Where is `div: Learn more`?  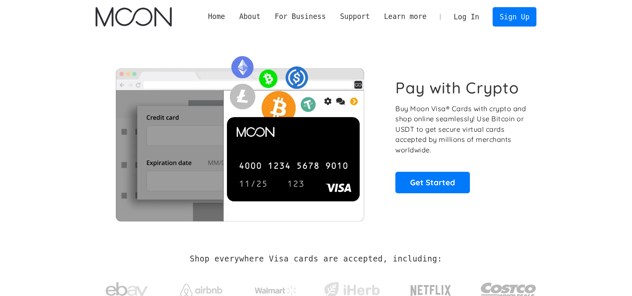 div: Learn more is located at coordinates (405, 16).